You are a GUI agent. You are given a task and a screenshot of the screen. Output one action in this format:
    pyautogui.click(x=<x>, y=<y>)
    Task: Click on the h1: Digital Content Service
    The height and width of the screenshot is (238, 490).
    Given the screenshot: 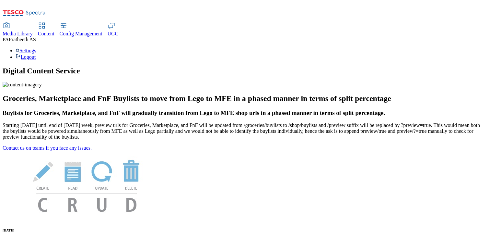 What is the action you would take?
    pyautogui.click(x=245, y=71)
    